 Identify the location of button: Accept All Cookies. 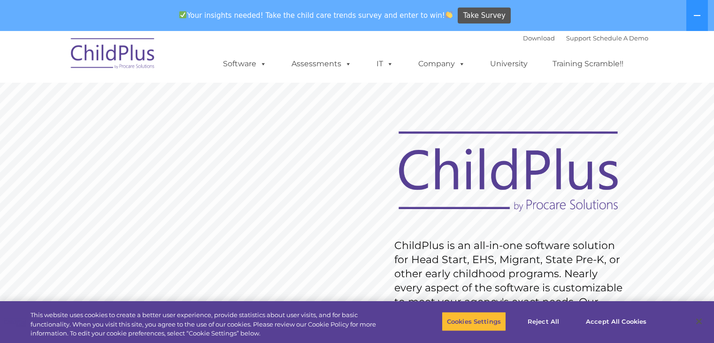
(616, 321).